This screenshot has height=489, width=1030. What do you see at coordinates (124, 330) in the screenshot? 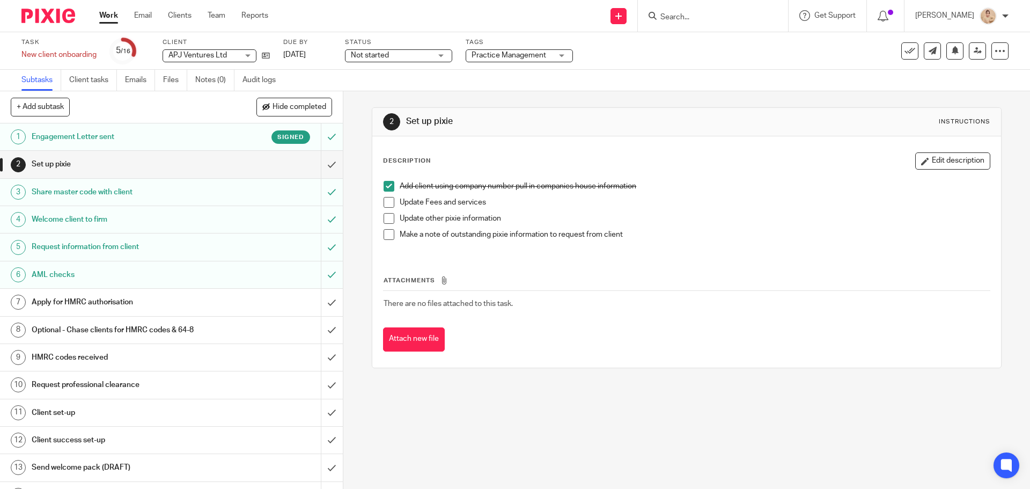
I see `h1: Optional - Chase clients for HMRC codes & 64-8` at bounding box center [124, 330].